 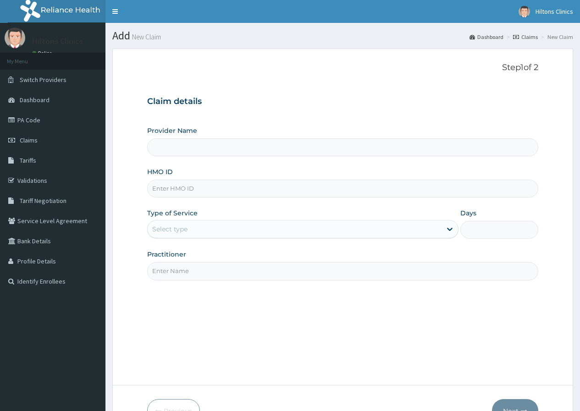 What do you see at coordinates (486, 37) in the screenshot?
I see `a: Dashboard` at bounding box center [486, 37].